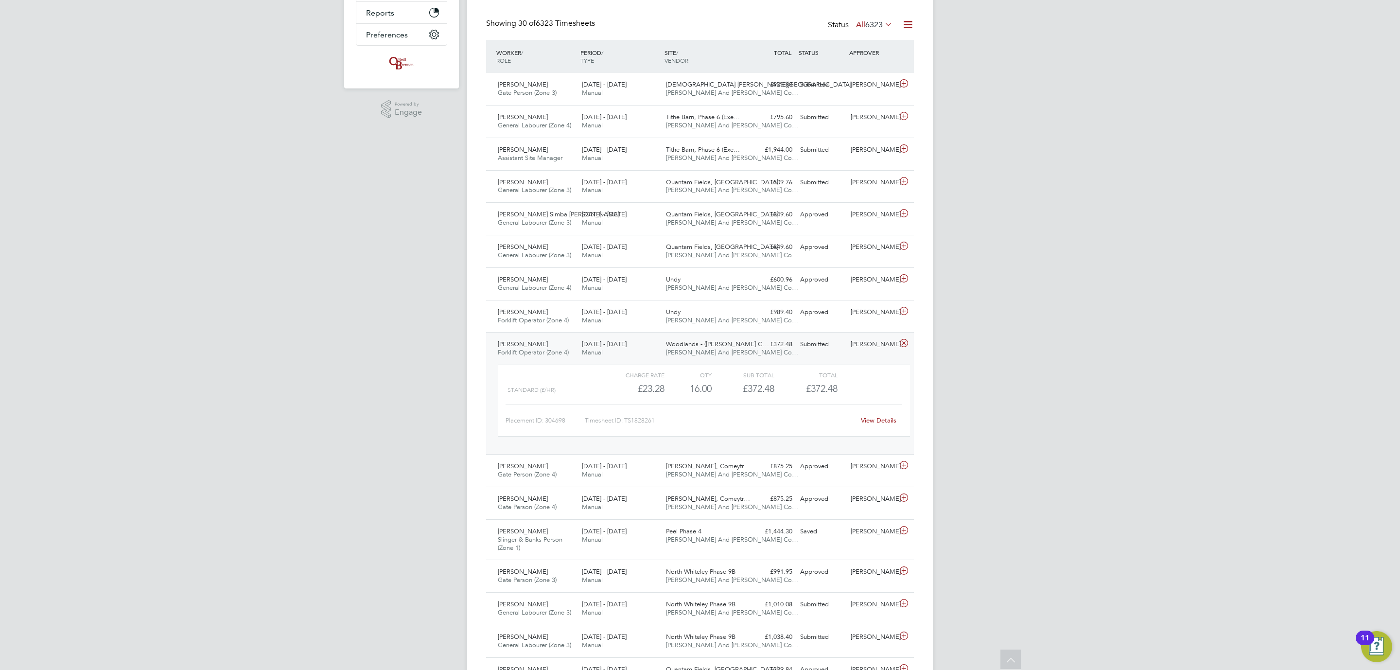  What do you see at coordinates (380, 13) in the screenshot?
I see `span: Reports` at bounding box center [380, 13].